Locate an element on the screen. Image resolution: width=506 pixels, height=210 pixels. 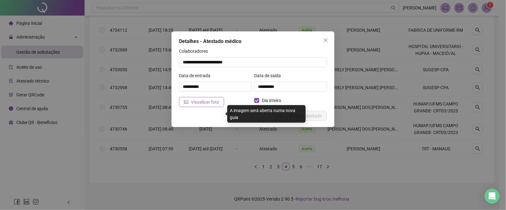
span: picture is located at coordinates (186, 102).